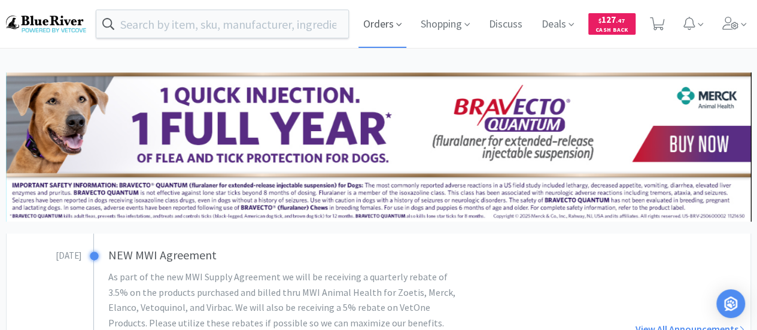 This screenshot has height=330, width=757. Describe the element at coordinates (612, 19) in the screenshot. I see `span: 127` at that location.